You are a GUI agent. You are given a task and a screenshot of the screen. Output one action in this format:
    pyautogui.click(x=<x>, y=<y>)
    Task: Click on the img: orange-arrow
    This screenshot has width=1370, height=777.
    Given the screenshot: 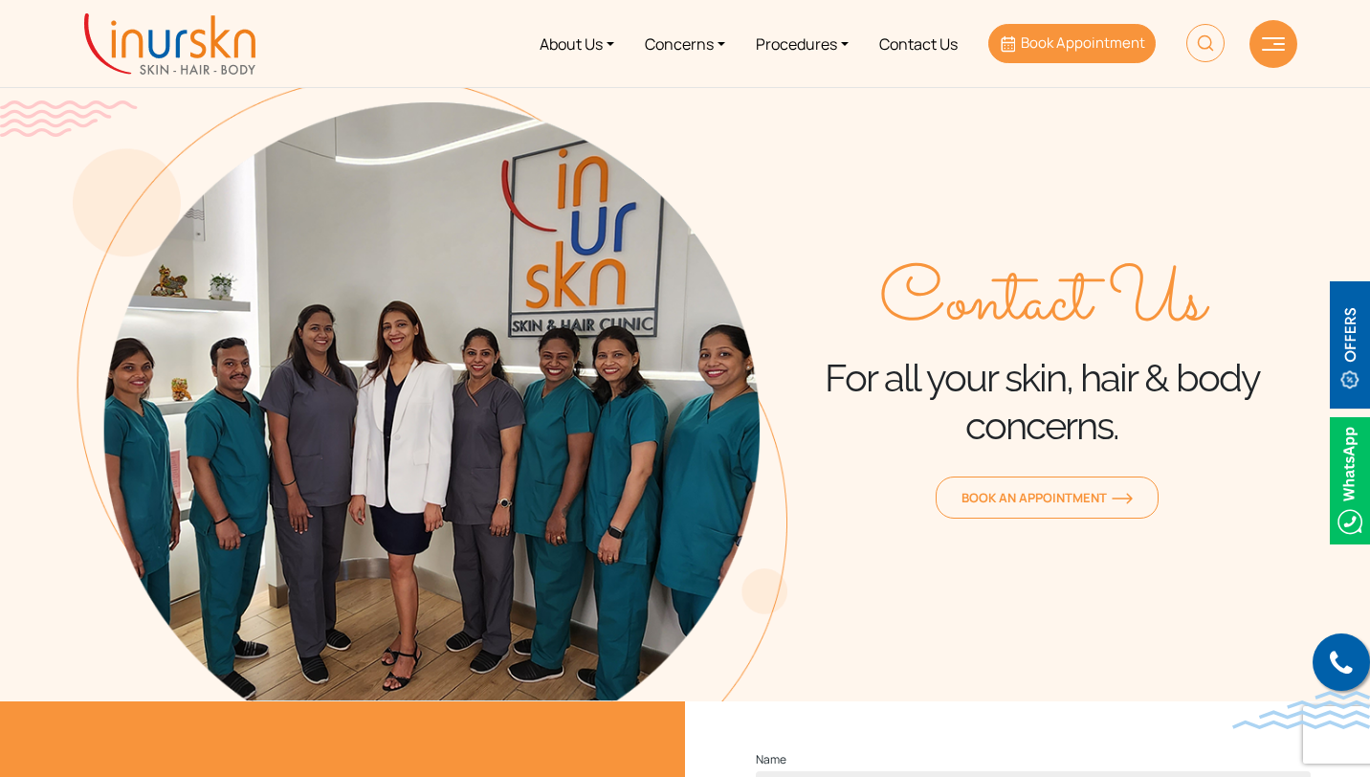 What is the action you would take?
    pyautogui.click(x=1123, y=499)
    